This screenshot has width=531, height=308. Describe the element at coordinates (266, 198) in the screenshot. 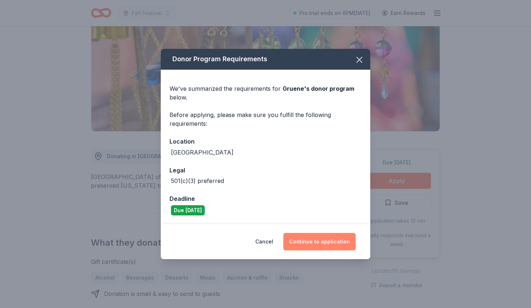

I see `div: Deadline` at that location.